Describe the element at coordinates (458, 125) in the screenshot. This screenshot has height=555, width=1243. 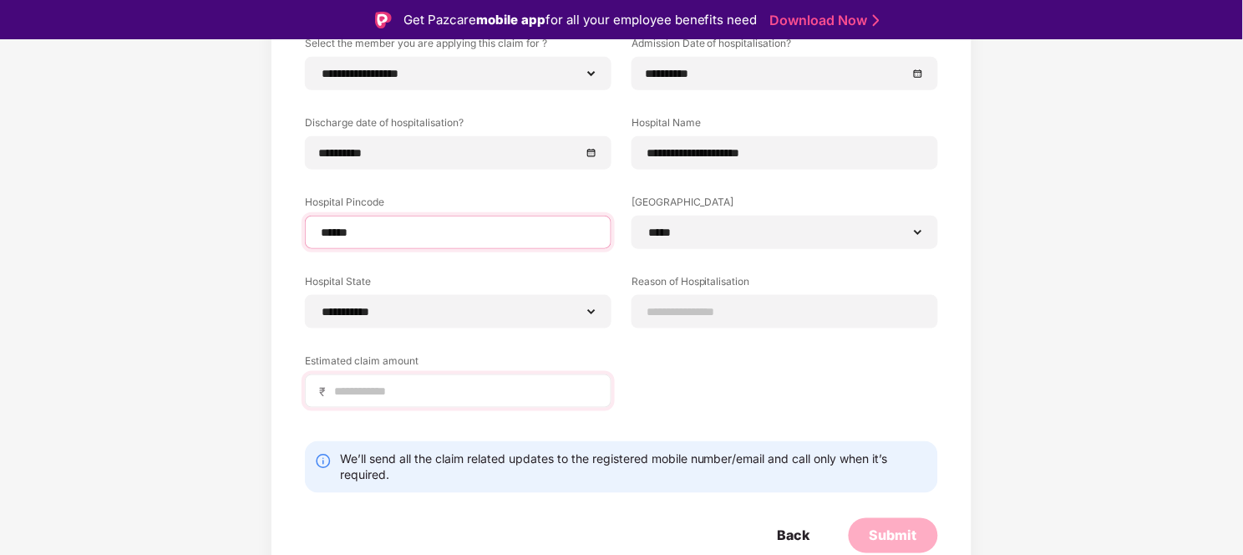
I see `label: Discharge date of hospitalisation?` at that location.